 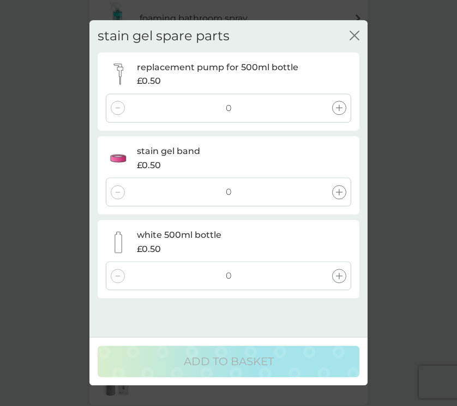 I want to click on button: close, so click(x=354, y=36).